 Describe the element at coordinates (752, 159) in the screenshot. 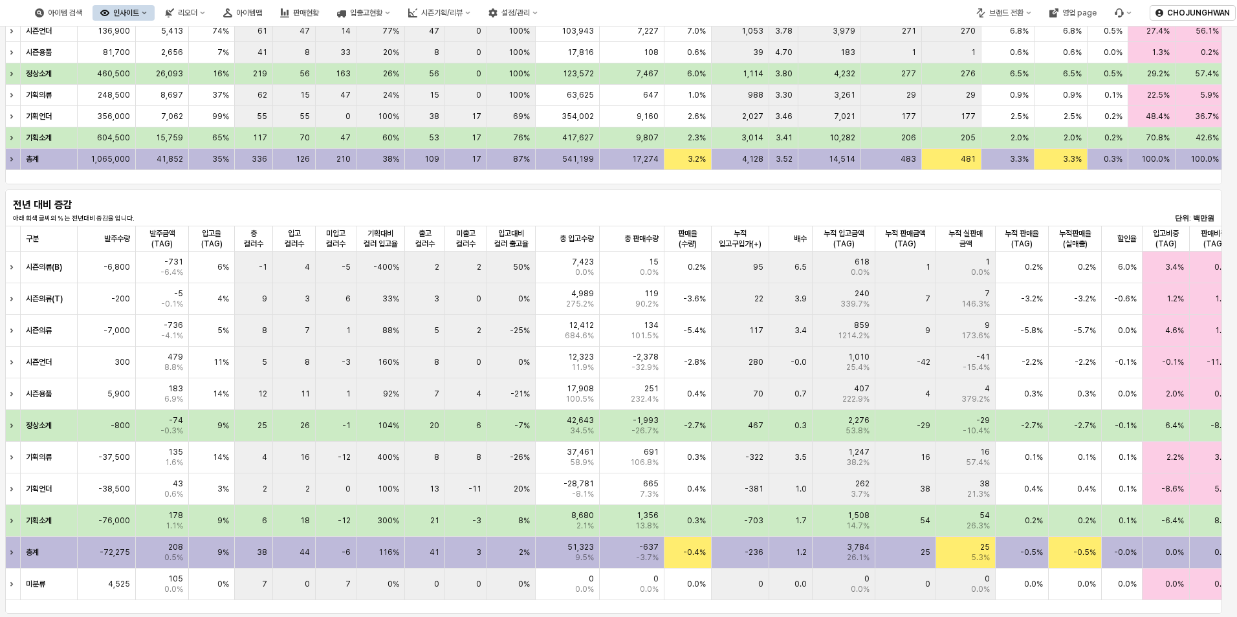

I see `span: 4,128` at that location.